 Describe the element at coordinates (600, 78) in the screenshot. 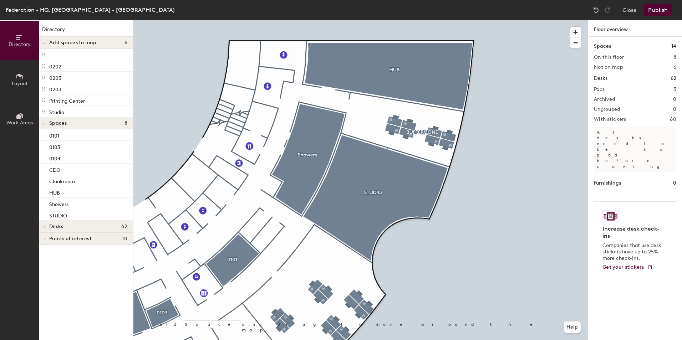

I see `h1: Desks` at that location.